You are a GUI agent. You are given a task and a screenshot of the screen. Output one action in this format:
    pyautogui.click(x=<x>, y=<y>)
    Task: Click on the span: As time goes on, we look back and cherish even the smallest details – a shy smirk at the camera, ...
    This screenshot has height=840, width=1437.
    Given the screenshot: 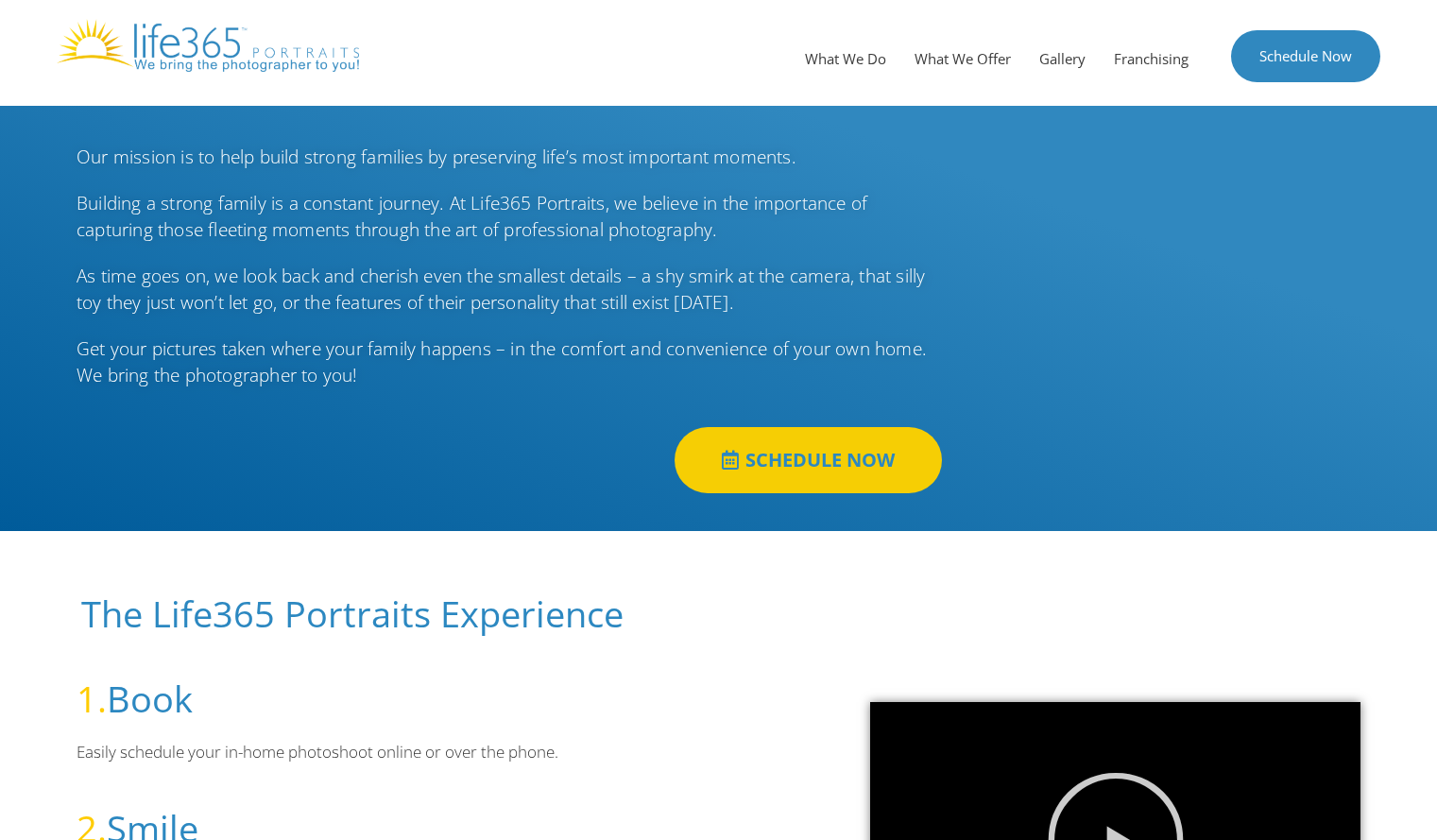 What is the action you would take?
    pyautogui.click(x=500, y=289)
    